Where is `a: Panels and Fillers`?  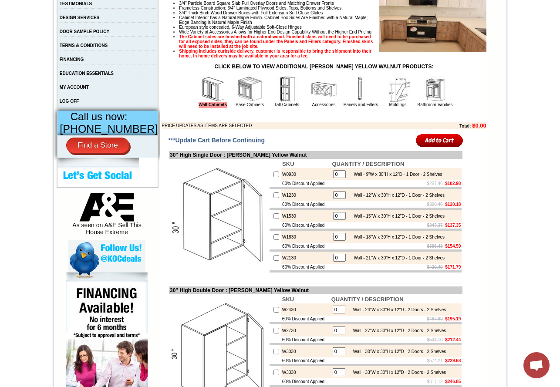 a: Panels and Fillers is located at coordinates (361, 105).